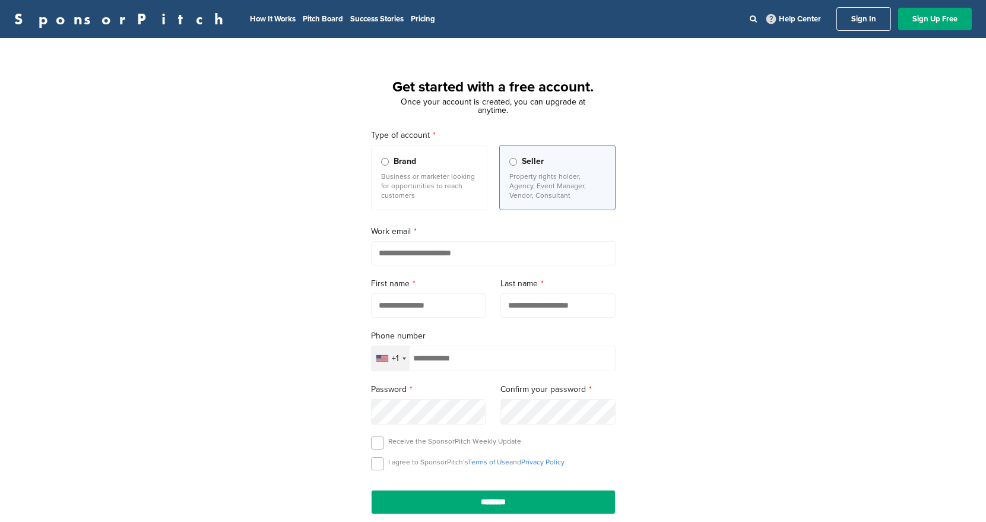 Image resolution: width=986 pixels, height=522 pixels. Describe the element at coordinates (429, 389) in the screenshot. I see `label: Password` at that location.